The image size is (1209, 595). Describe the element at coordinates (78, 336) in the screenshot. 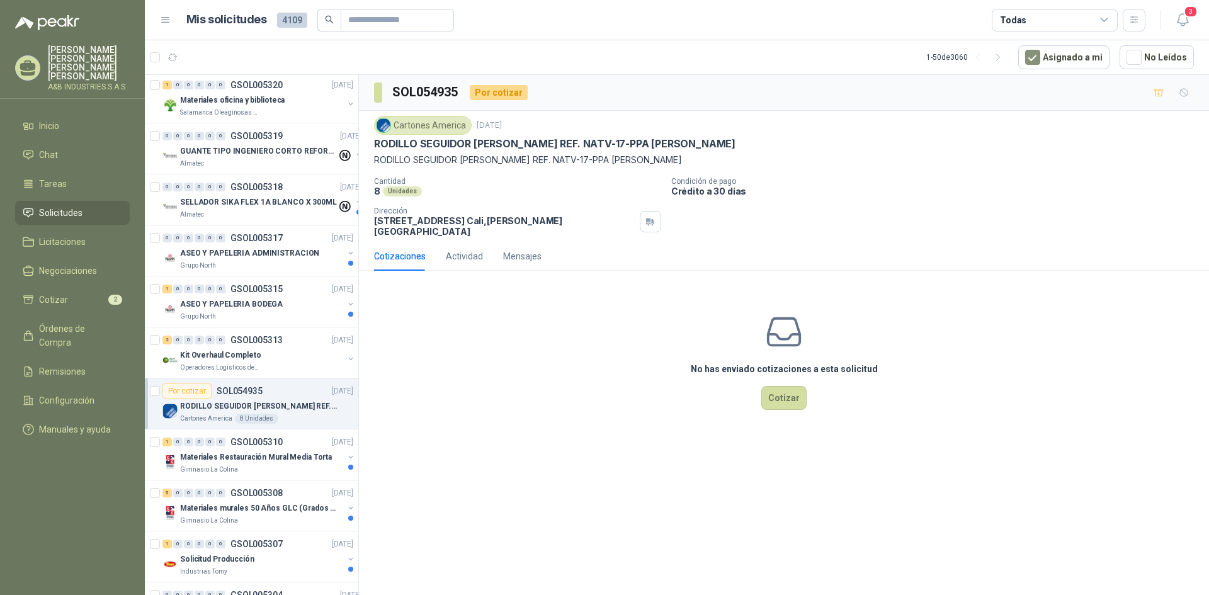

I see `span: Órdenes de Compra` at that location.